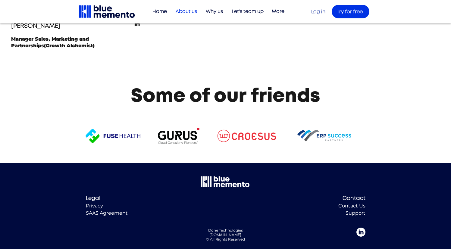 This screenshot has height=249, width=451. What do you see at coordinates (318, 12) in the screenshot?
I see `a: Log in` at bounding box center [318, 12].